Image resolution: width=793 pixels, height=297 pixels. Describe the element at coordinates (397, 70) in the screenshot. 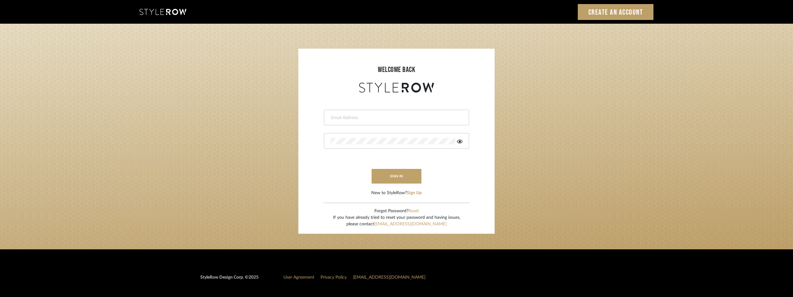

I see `div: welcome back` at that location.